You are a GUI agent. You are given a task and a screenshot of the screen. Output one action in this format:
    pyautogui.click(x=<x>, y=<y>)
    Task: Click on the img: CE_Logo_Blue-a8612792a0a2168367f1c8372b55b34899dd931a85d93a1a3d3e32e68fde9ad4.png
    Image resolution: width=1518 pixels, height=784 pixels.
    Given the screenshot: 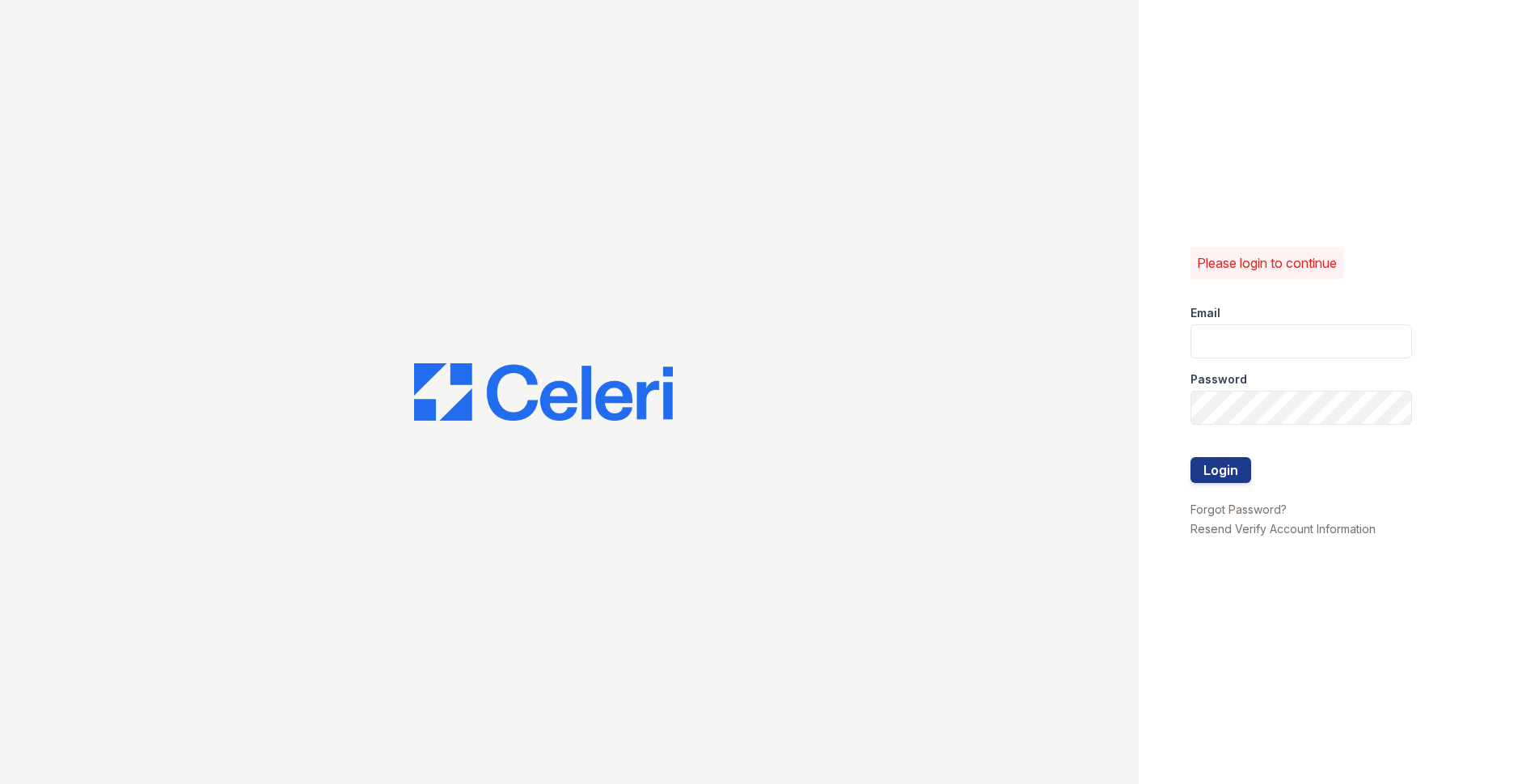 What is the action you would take?
    pyautogui.click(x=544, y=392)
    